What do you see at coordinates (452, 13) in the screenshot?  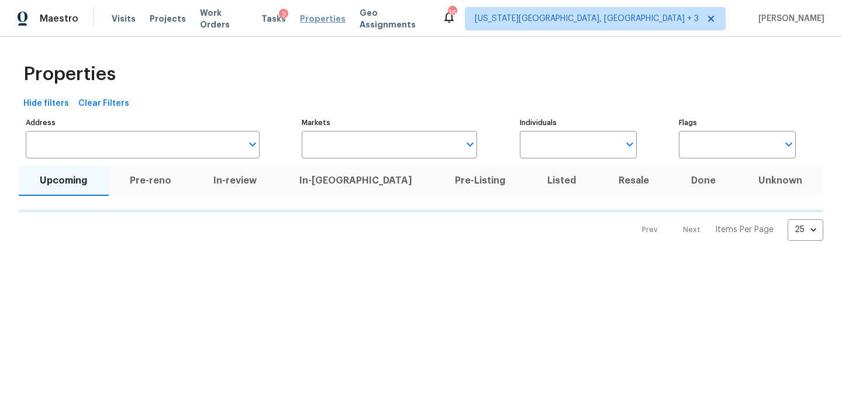 I see `div: 36` at bounding box center [452, 13].